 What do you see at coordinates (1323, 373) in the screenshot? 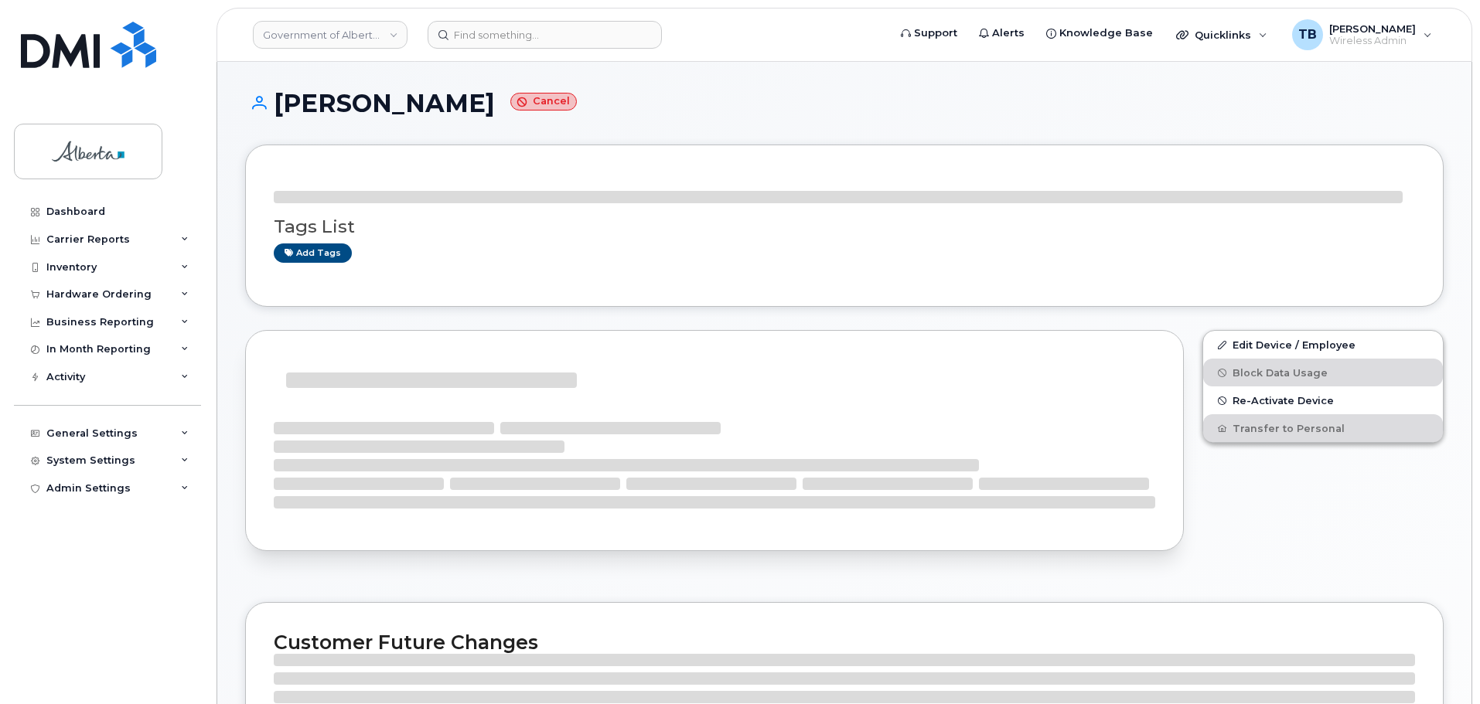
I see `button: Block Data Usage` at bounding box center [1323, 373].